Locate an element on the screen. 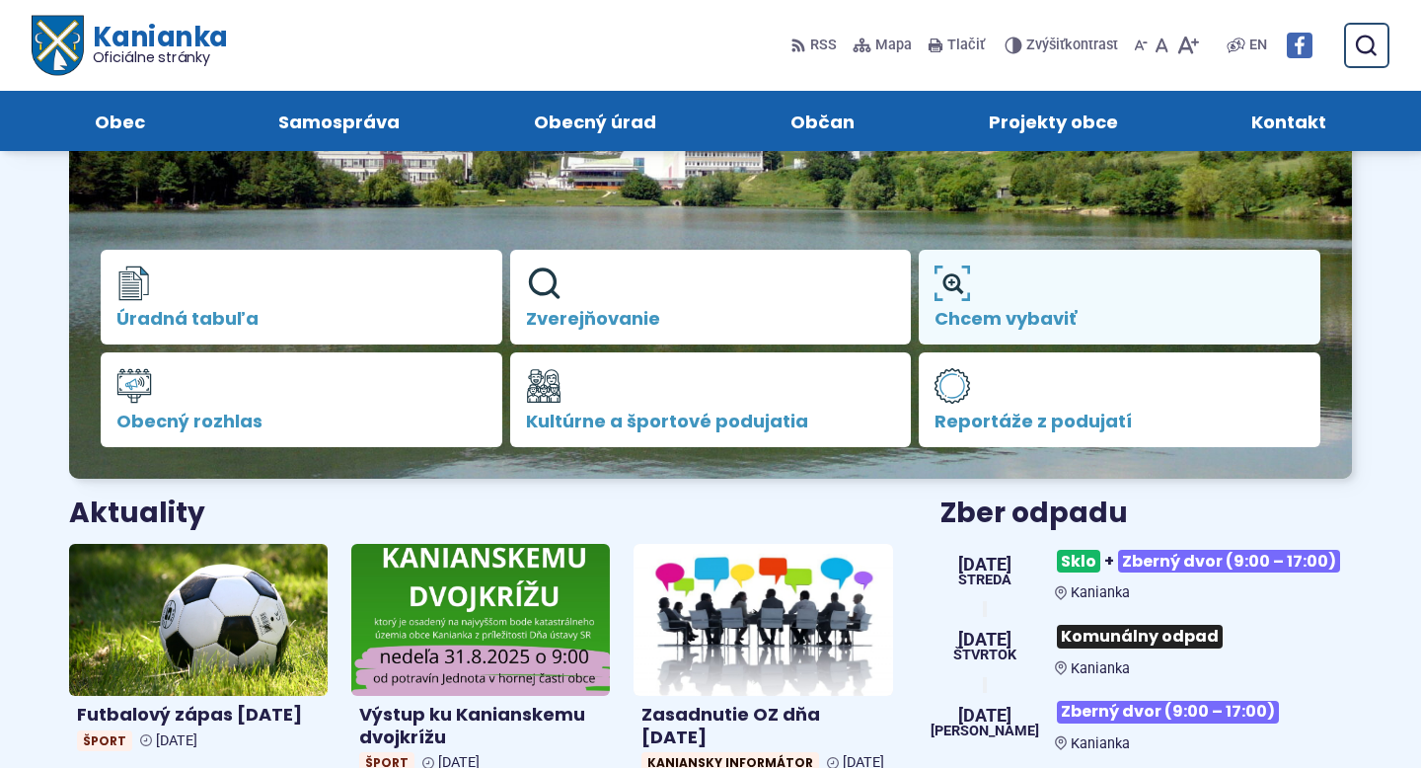 This screenshot has height=768, width=1421. a: Kultúrne a športové podujatia is located at coordinates (711, 400).